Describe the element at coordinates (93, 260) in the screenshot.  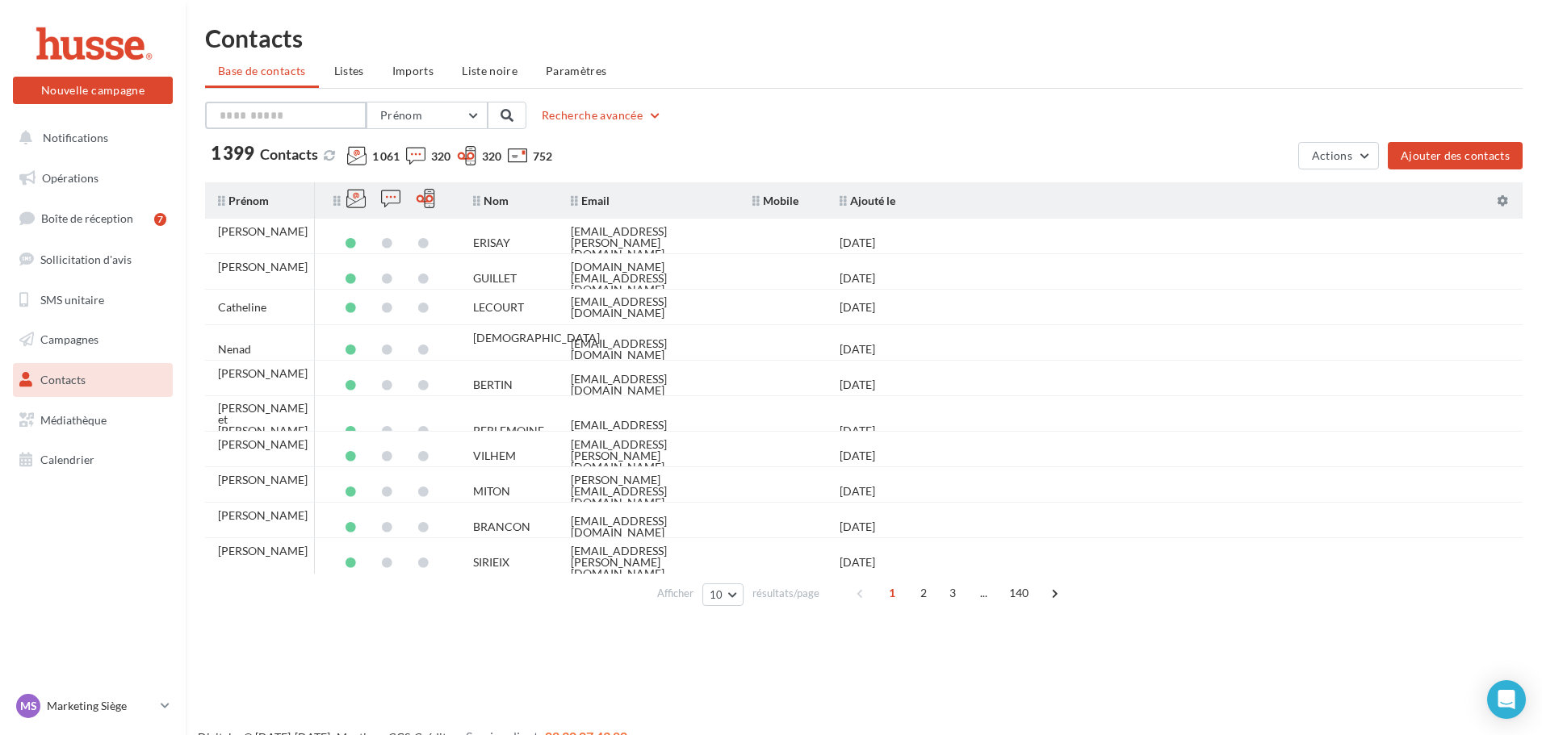
I see `a: Sollicitation d'avis` at that location.